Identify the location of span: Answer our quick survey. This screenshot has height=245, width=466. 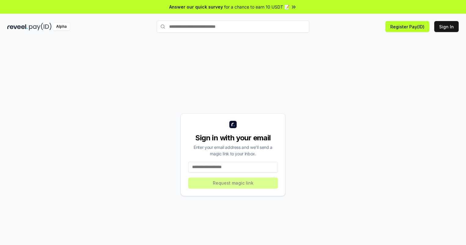
(196, 7).